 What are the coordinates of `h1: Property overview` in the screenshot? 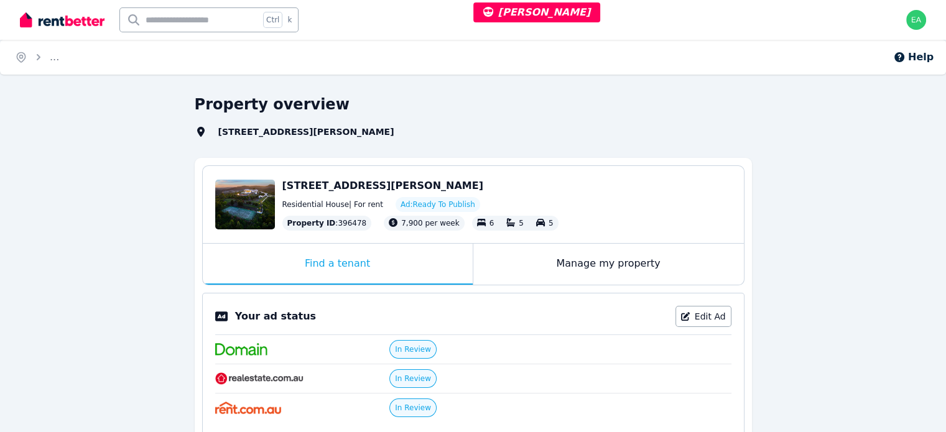 It's located at (272, 105).